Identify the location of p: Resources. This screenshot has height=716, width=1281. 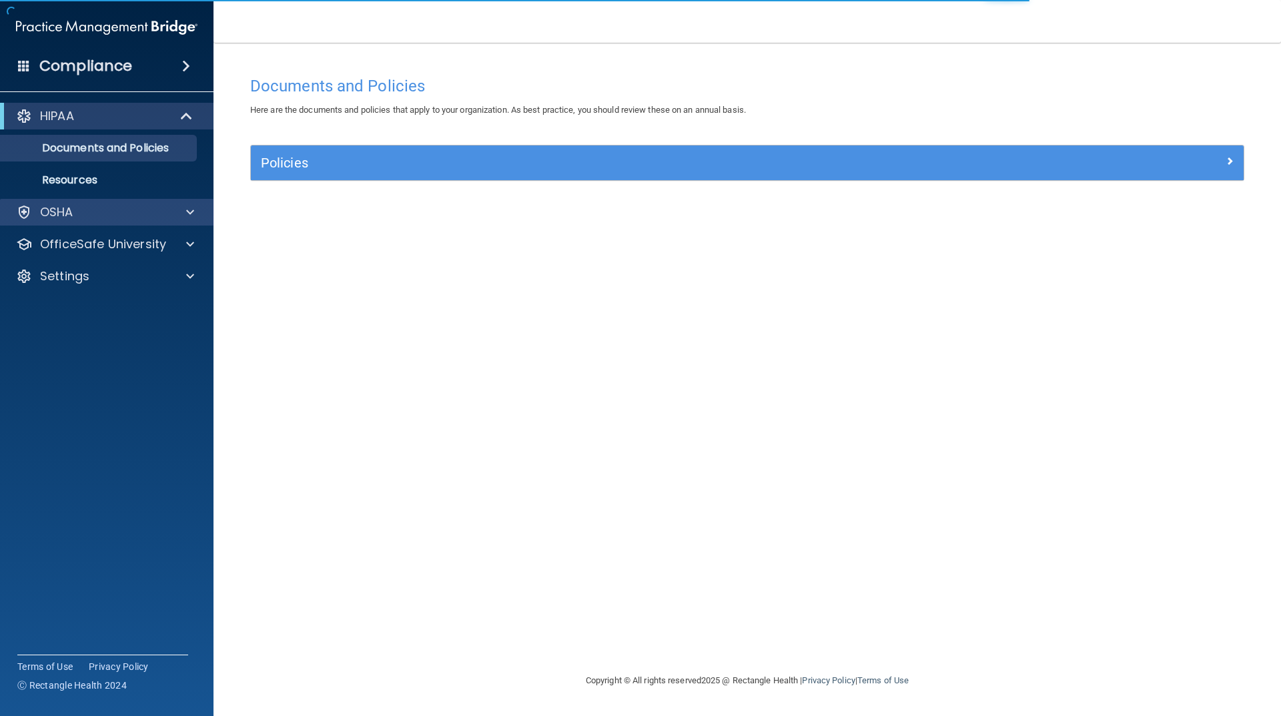
(99, 180).